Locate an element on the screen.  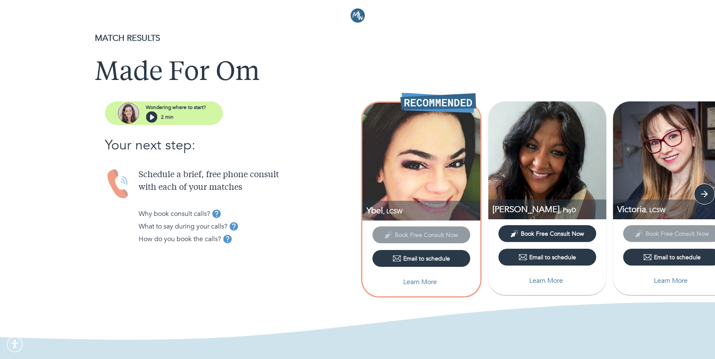
p: PsyD is located at coordinates (549, 209).